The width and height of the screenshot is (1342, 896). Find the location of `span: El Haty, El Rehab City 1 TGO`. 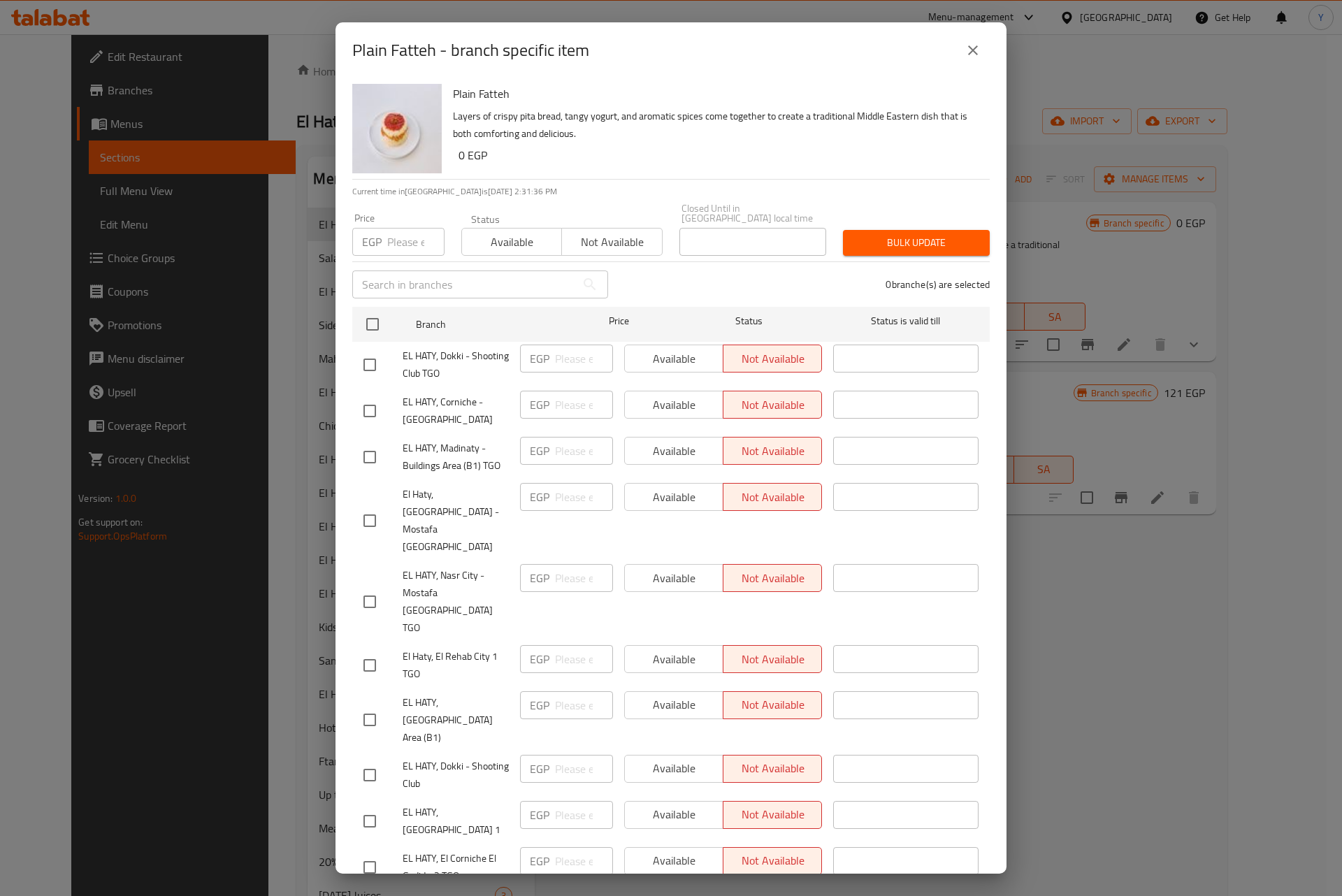

span: El Haty, El Rehab City 1 TGO is located at coordinates (456, 665).